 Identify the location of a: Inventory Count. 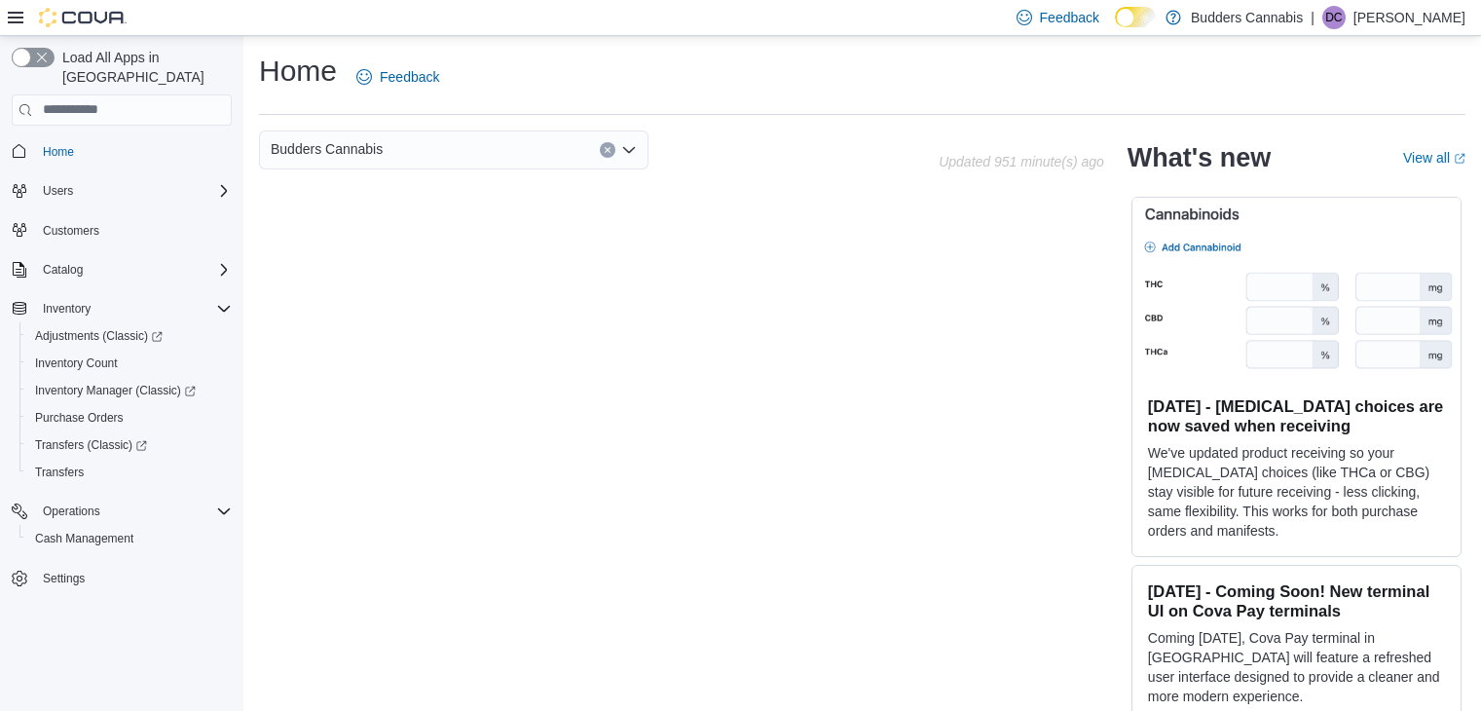
(76, 363).